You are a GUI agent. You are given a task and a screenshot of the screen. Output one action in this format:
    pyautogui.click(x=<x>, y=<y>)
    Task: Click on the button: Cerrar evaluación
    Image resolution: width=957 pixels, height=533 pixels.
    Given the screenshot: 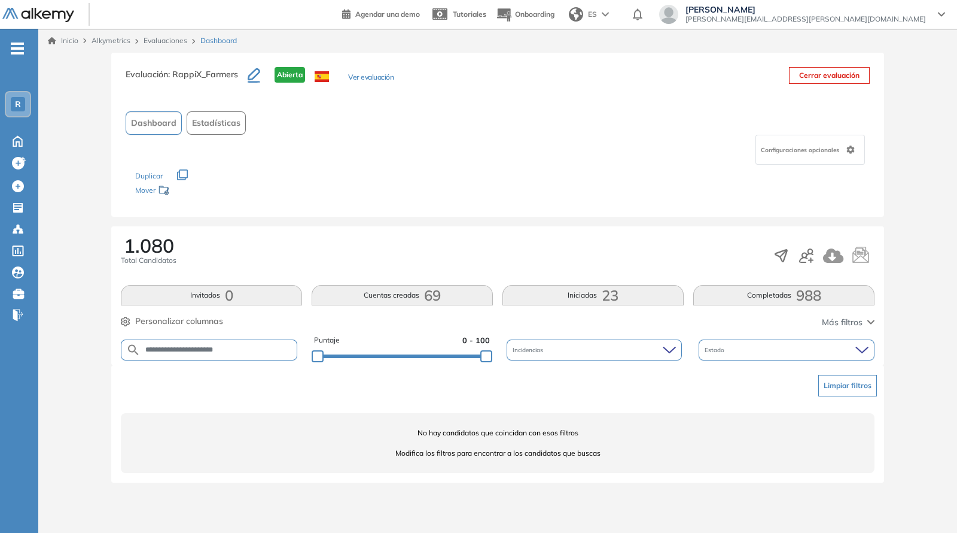 What is the action you would take?
    pyautogui.click(x=829, y=75)
    